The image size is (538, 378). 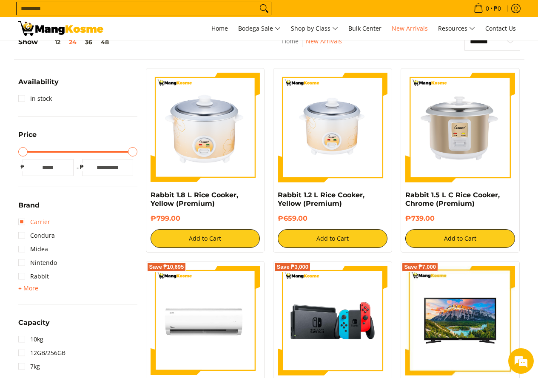 What do you see at coordinates (260, 29) in the screenshot?
I see `span: Bodega Sale` at bounding box center [260, 29].